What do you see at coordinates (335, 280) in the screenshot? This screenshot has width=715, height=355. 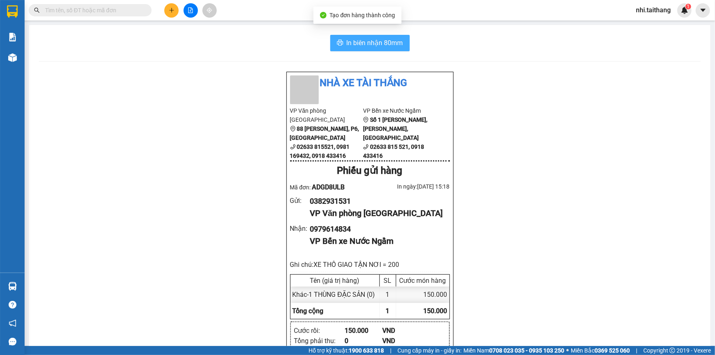 I see `div: Tên (giá trị hàng)` at bounding box center [335, 280].